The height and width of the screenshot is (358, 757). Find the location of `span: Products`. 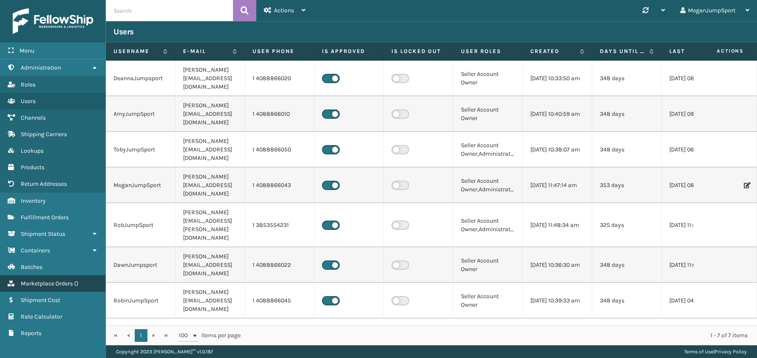

span: Products is located at coordinates (33, 167).